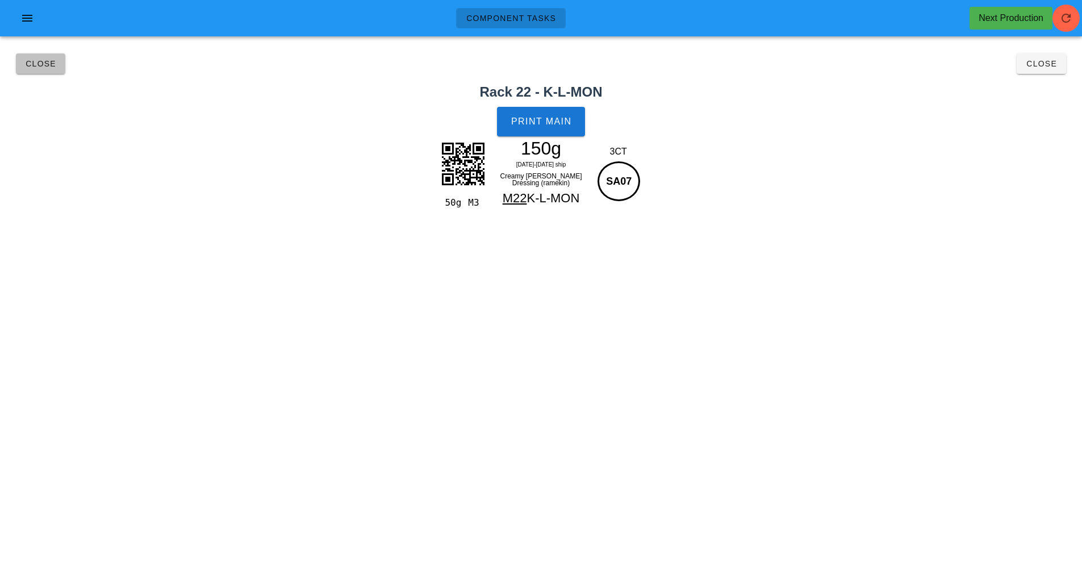 Image resolution: width=1082 pixels, height=562 pixels. I want to click on div: 150g, so click(541, 148).